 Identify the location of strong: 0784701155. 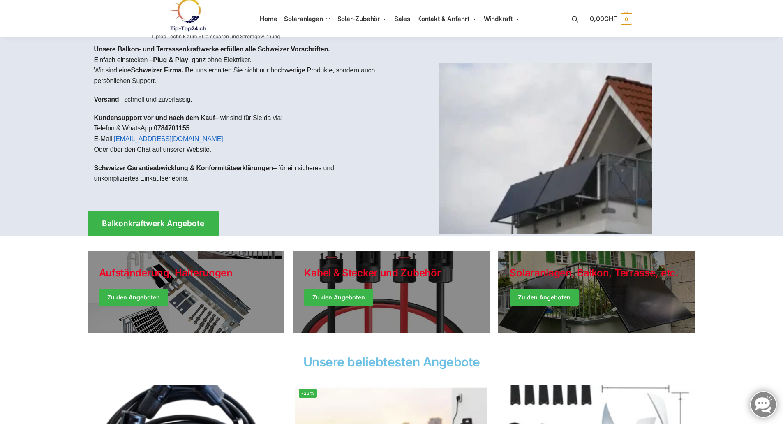
(171, 128).